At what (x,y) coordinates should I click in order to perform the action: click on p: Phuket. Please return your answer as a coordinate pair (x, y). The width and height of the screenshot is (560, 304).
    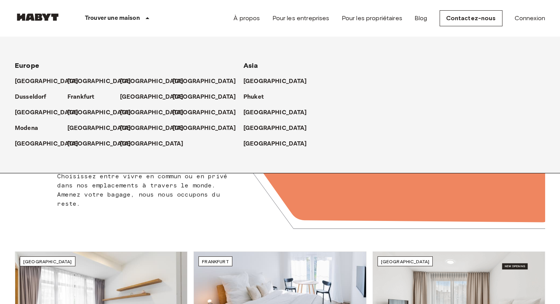
    Looking at the image, I should click on (253, 97).